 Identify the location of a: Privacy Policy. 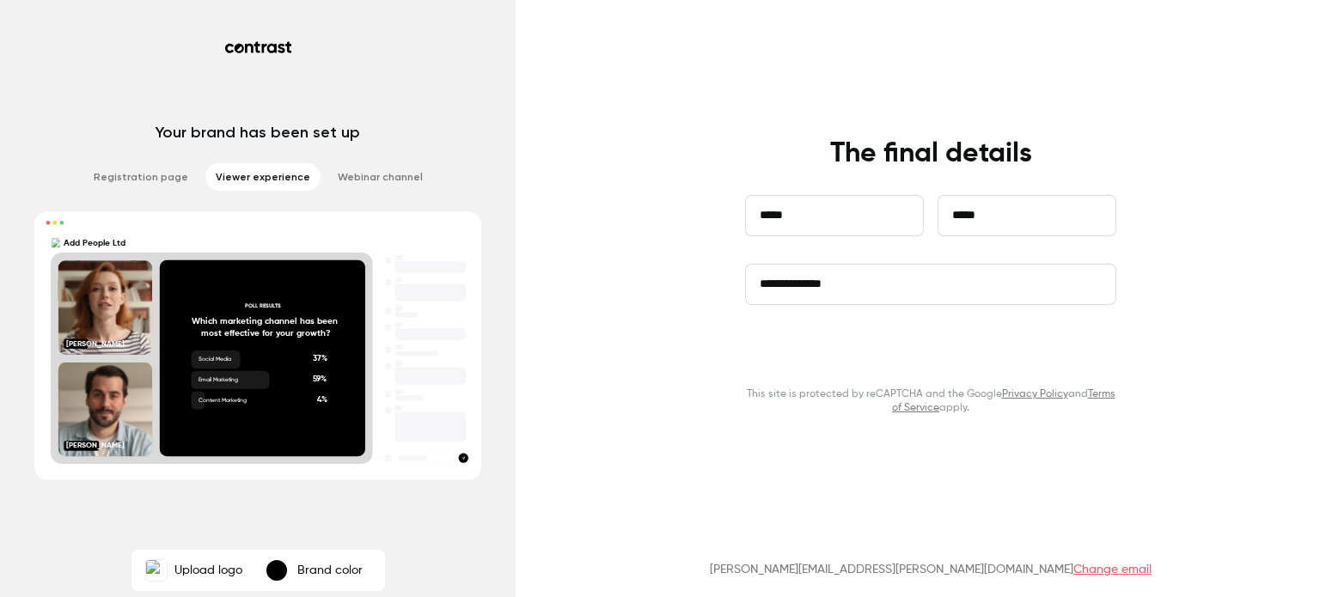
(1035, 394).